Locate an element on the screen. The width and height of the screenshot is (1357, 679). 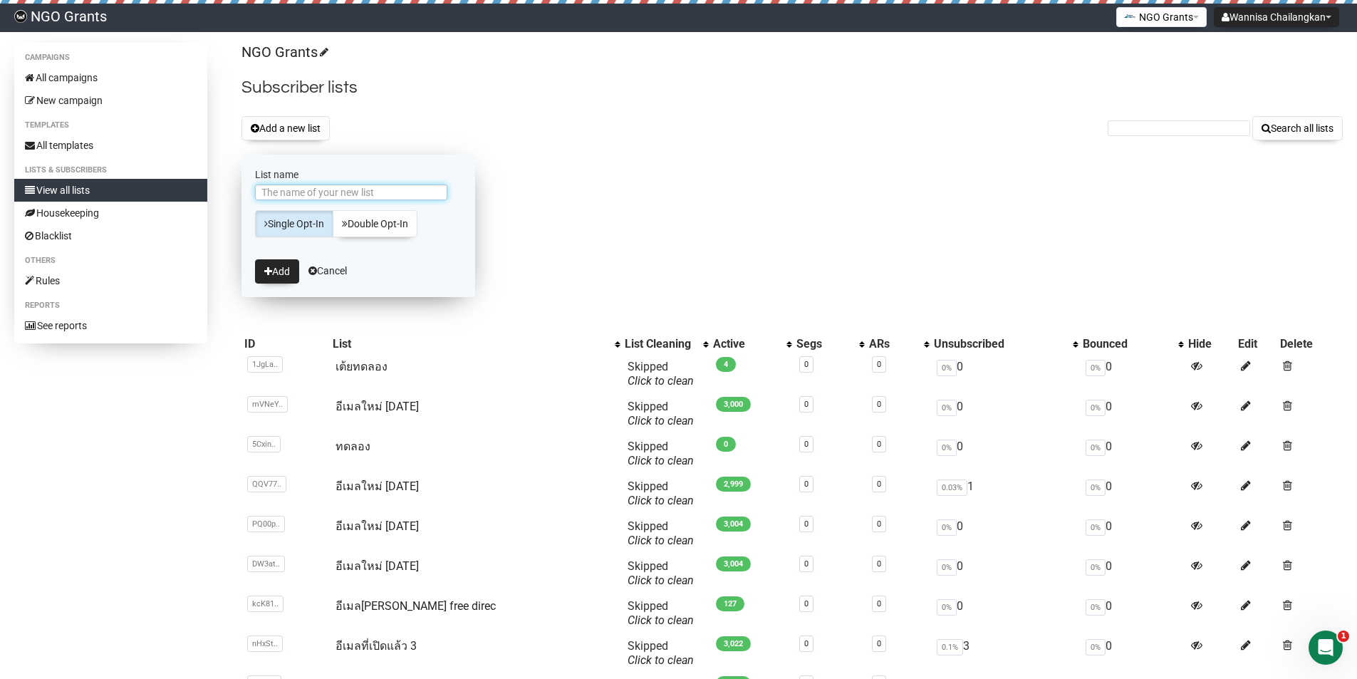
th: Hide: No sort applied, sorting is disabled is located at coordinates (1211, 344).